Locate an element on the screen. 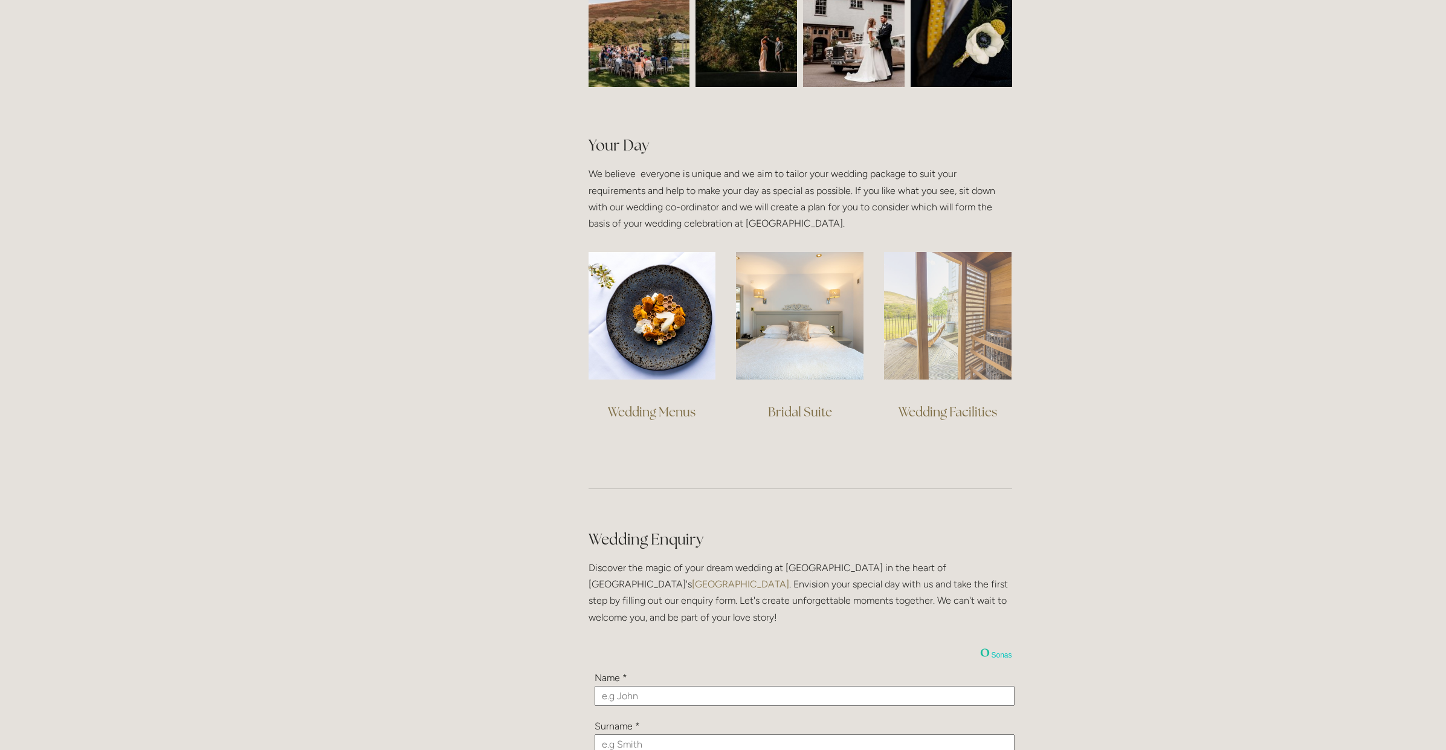  label: Surname * is located at coordinates (617, 726).